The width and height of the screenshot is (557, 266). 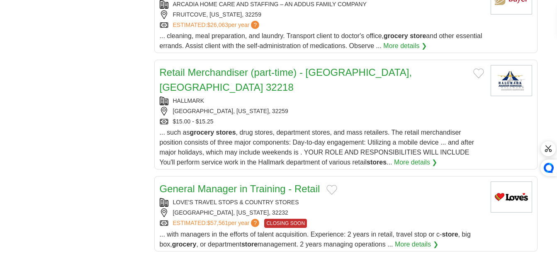 I want to click on img: Hallmark Aviation Services logo, so click(x=512, y=81).